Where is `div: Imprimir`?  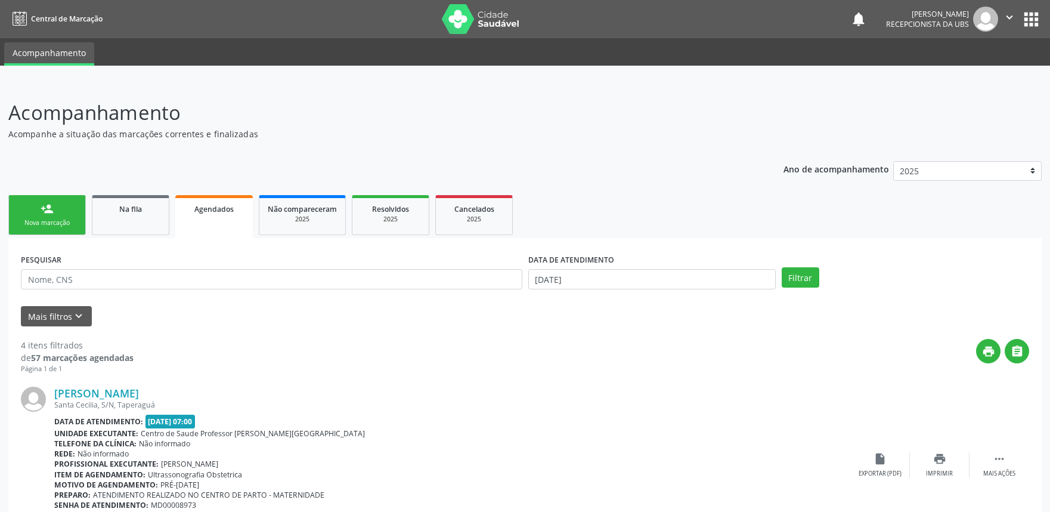
div: Imprimir is located at coordinates (939, 474).